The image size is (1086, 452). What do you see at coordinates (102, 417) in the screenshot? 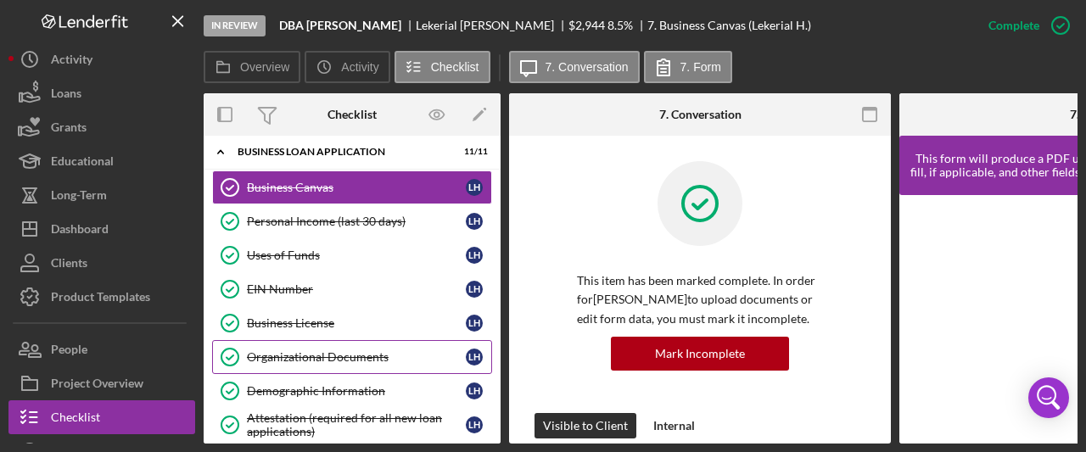
I see `a: Checklist` at bounding box center [102, 417].